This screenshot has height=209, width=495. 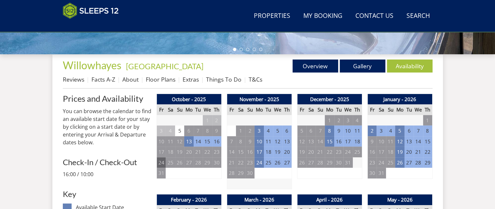 I want to click on h3: Check-In / Check-Out, so click(x=107, y=163).